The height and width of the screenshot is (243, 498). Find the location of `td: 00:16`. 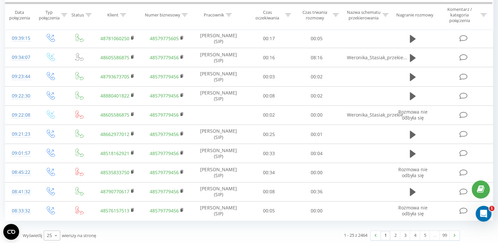

td: 00:16 is located at coordinates (269, 58).